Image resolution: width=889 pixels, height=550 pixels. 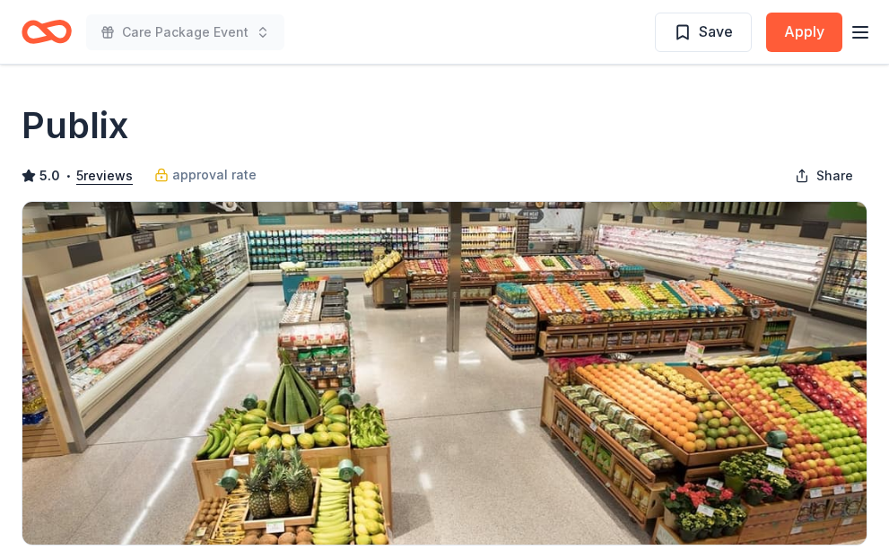 What do you see at coordinates (834, 176) in the screenshot?
I see `span: Share` at bounding box center [834, 176].